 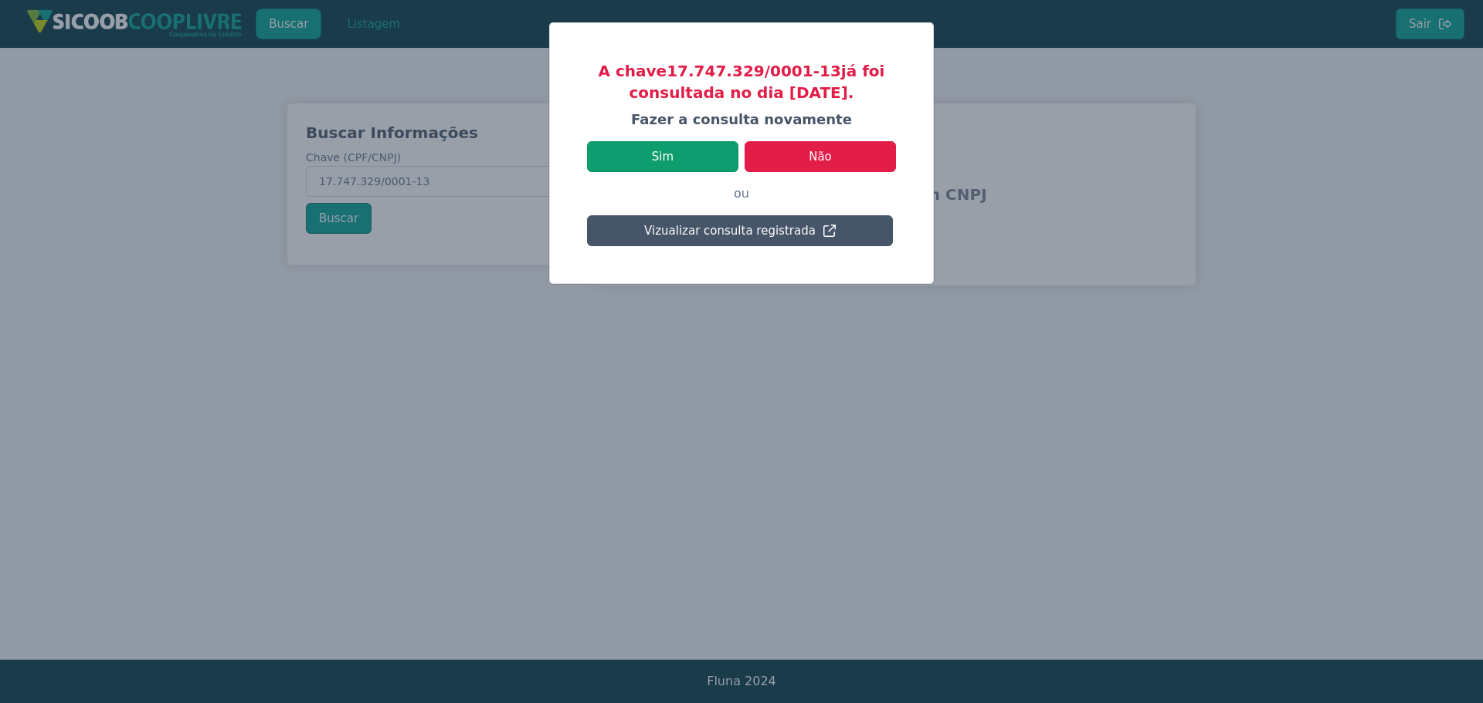 I want to click on h4: Fazer a consulta novamente, so click(x=741, y=119).